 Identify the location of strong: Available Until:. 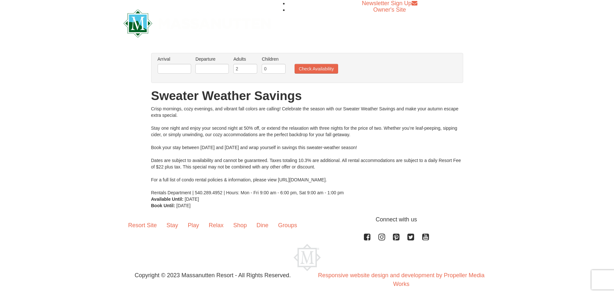
(167, 199).